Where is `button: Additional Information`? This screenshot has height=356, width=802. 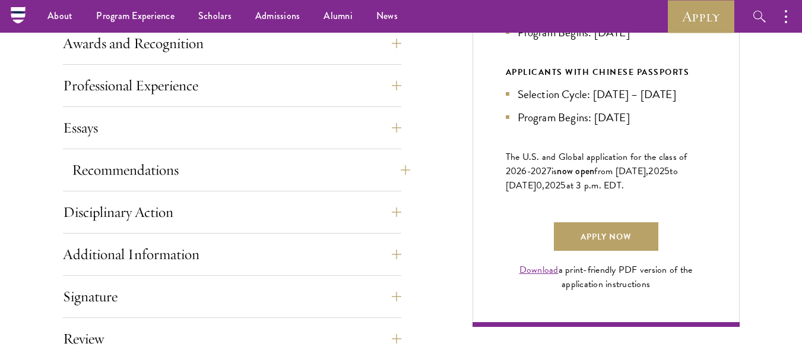
button: Additional Information is located at coordinates (232, 254).